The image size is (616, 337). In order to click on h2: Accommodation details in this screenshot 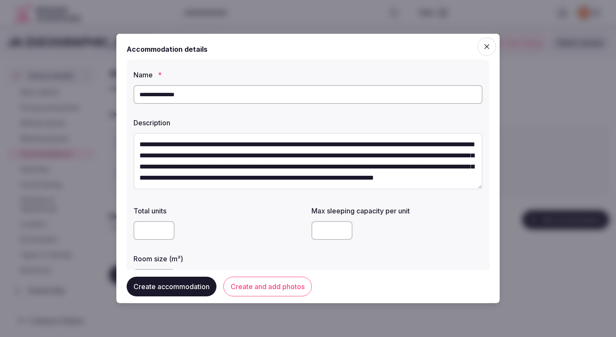, I will do `click(167, 49)`.